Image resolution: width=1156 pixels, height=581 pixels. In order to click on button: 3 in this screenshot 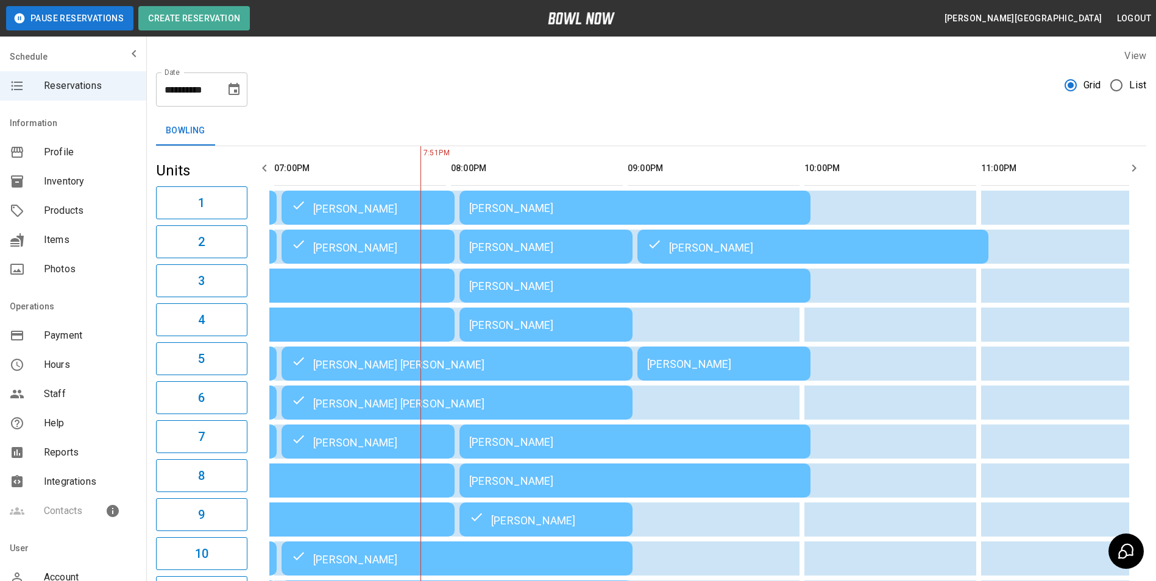, I will do `click(202, 281)`.